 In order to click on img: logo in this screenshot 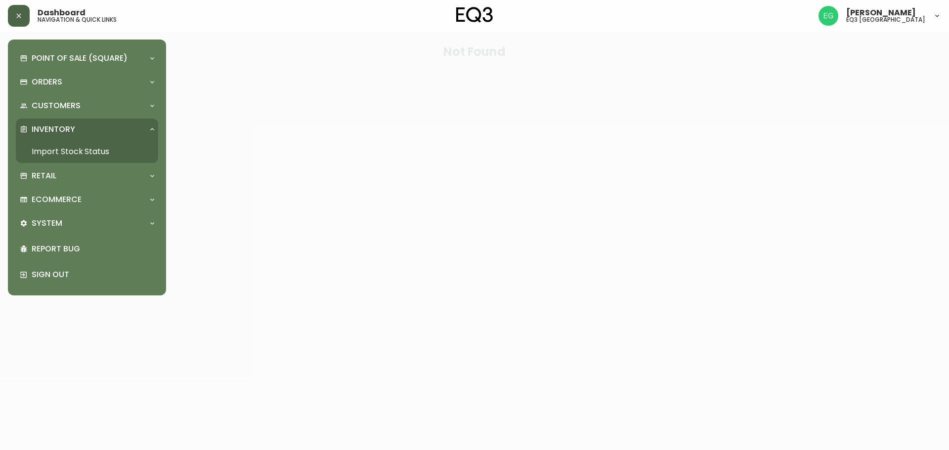, I will do `click(474, 15)`.